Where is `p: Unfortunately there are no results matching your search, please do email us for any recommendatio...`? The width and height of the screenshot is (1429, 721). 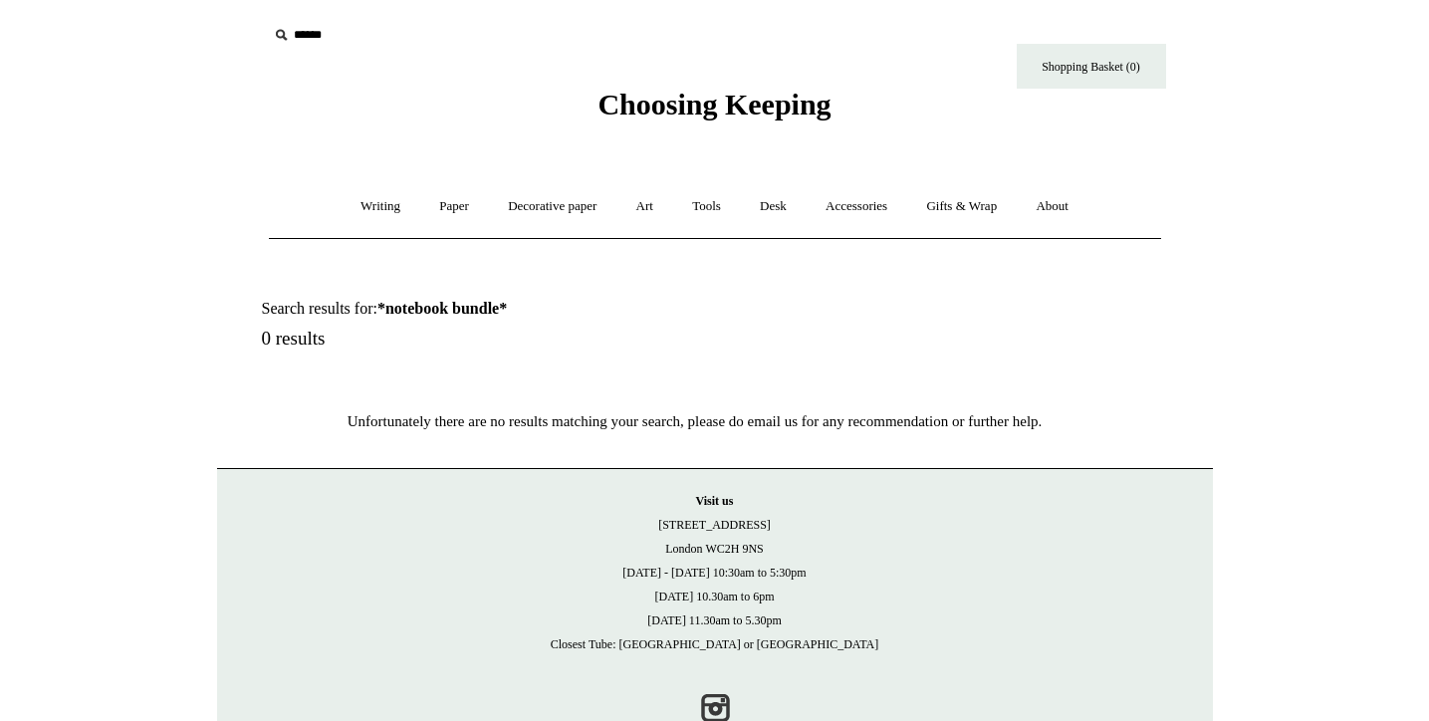 p: Unfortunately there are no results matching your search, please do email us for any recommendatio... is located at coordinates (695, 421).